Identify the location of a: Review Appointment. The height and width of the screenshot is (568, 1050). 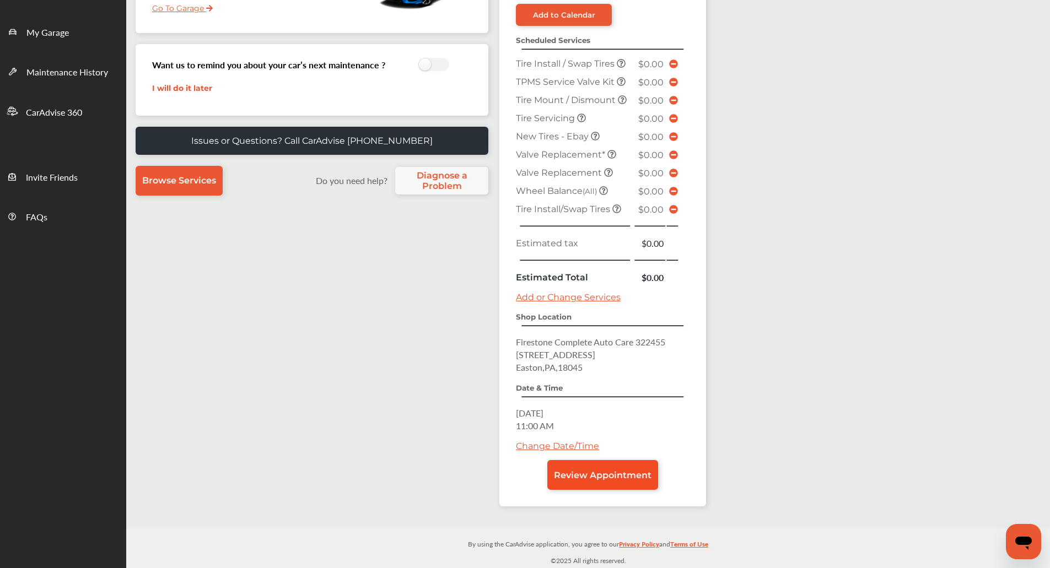
(603, 475).